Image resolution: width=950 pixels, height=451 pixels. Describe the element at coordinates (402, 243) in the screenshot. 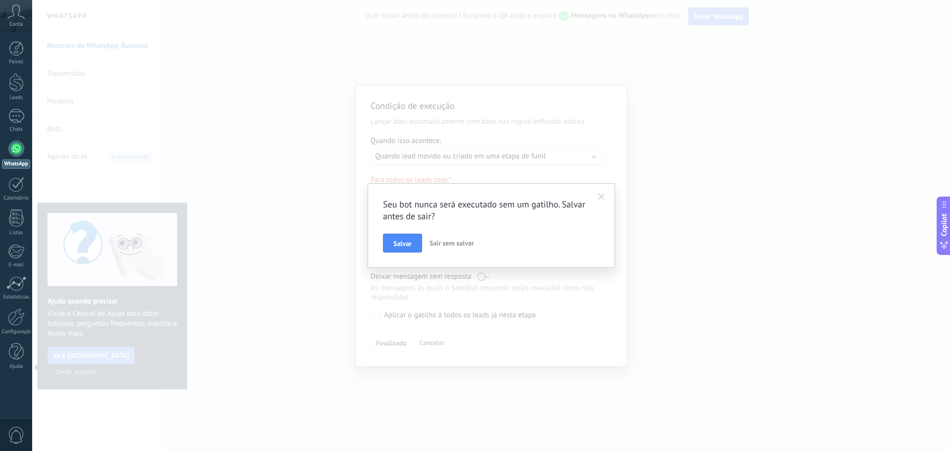

I see `button: Salvar` at that location.